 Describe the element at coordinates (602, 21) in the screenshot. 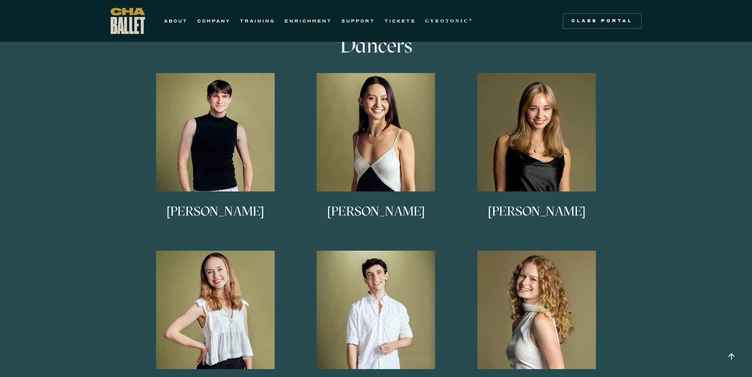

I see `div: Class Portal` at that location.